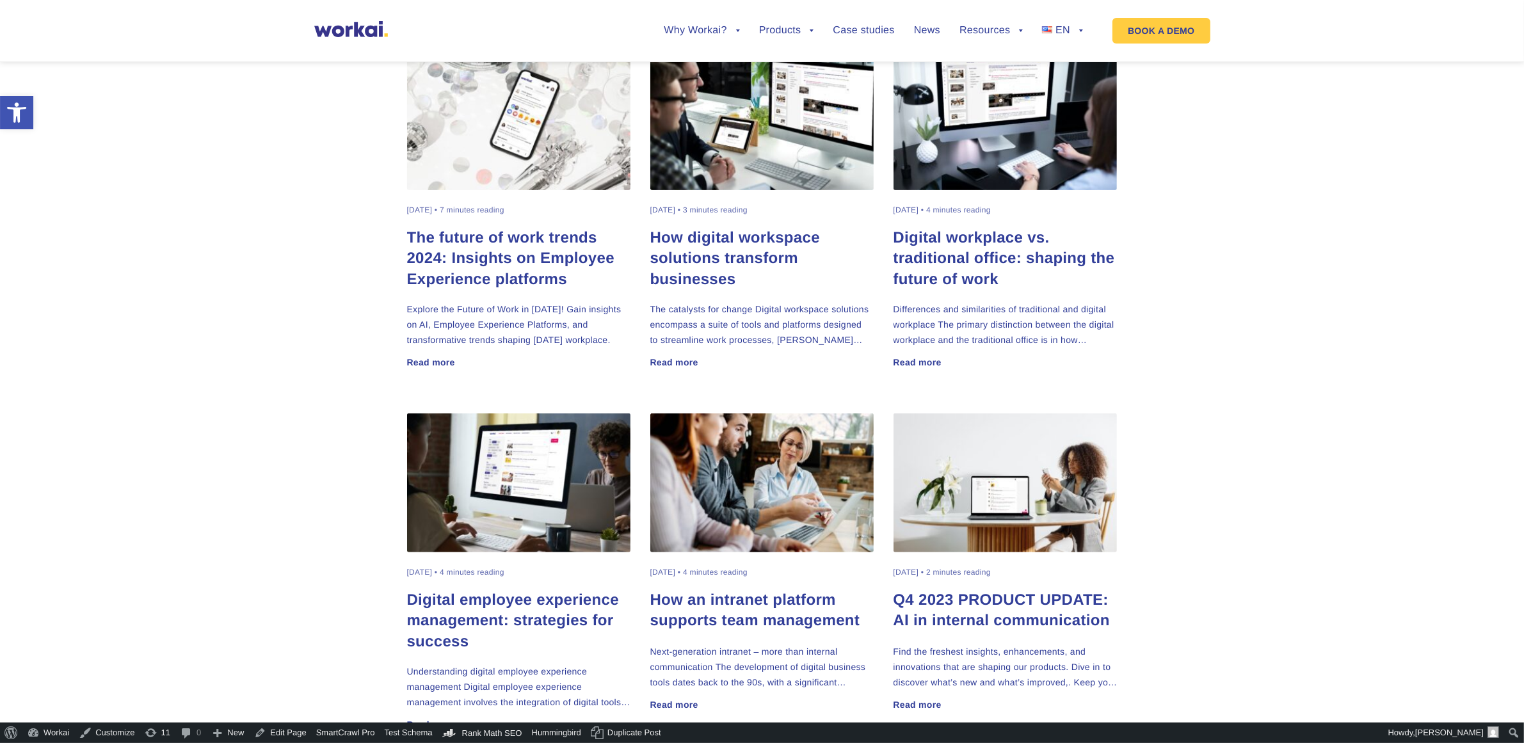  What do you see at coordinates (1006, 259) in the screenshot?
I see `h2: Digital workplace vs. traditional office: shaping the future of work` at bounding box center [1006, 259].